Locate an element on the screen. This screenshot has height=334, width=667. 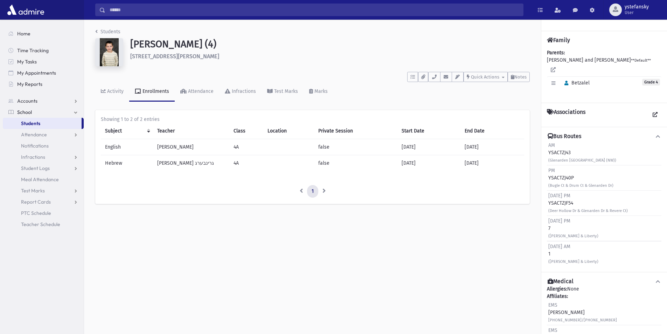
th: Location is located at coordinates (289, 131).